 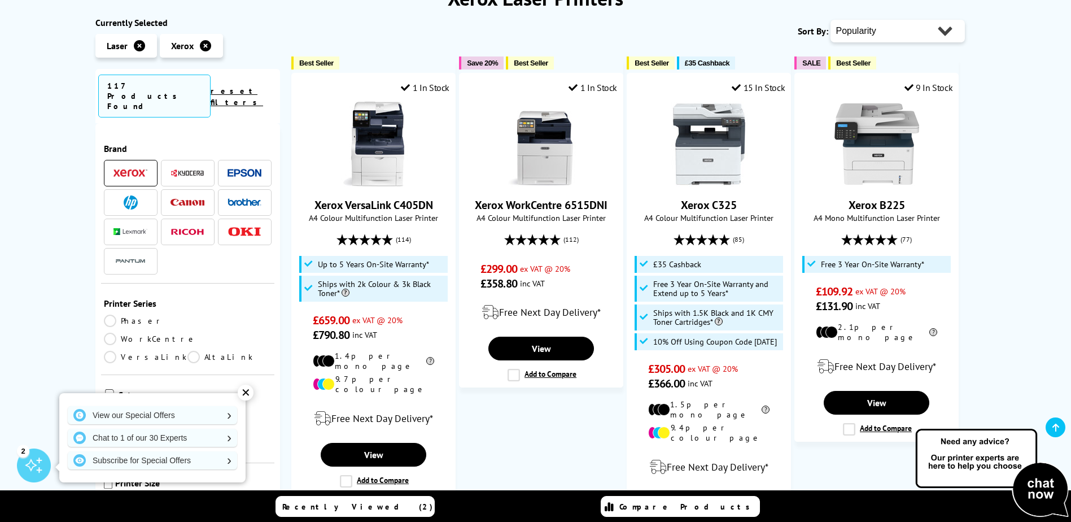 What do you see at coordinates (498, 269) in the screenshot?
I see `span: £299.00` at bounding box center [498, 269].